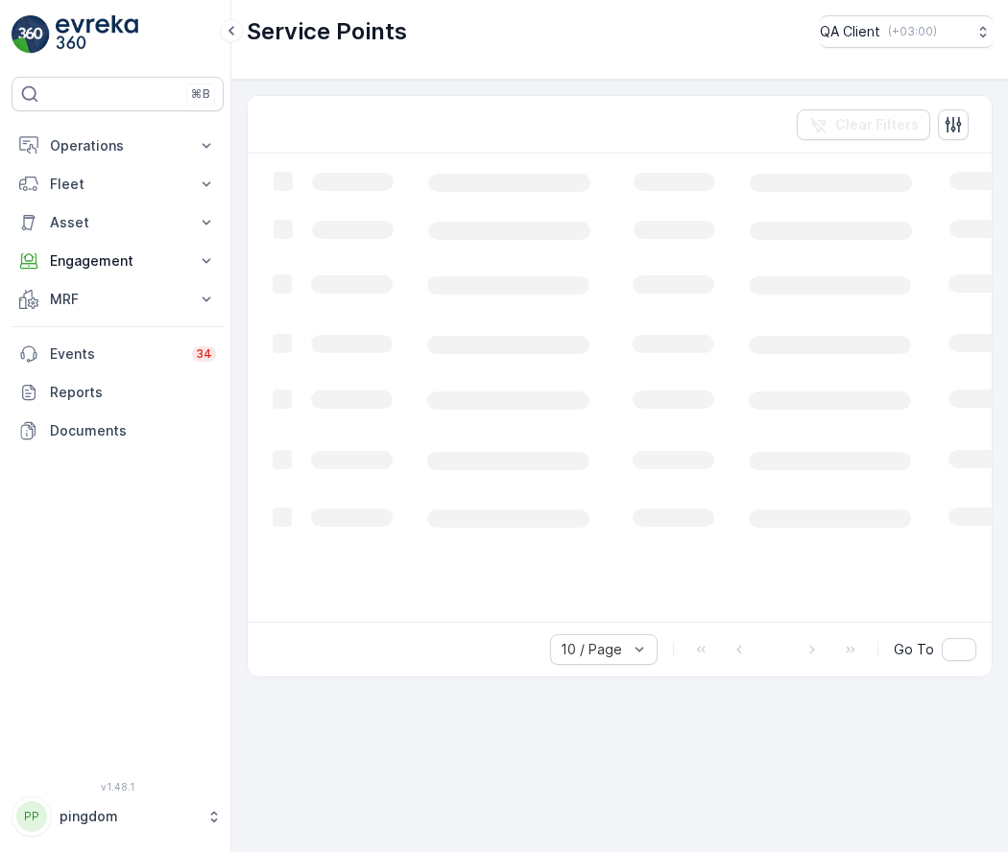 The image size is (1008, 852). I want to click on p: Asset, so click(117, 223).